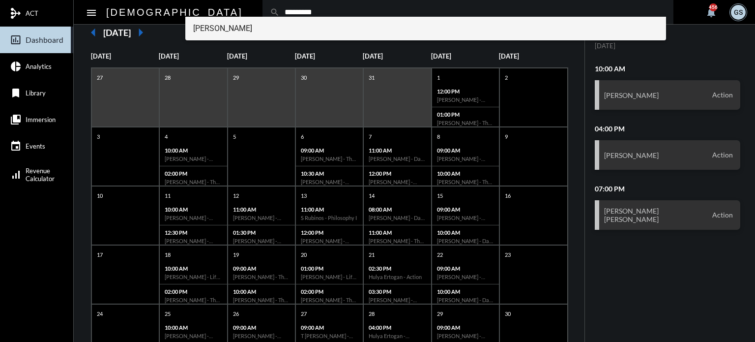 The height and width of the screenshot is (342, 755). Describe the element at coordinates (262, 232) in the screenshot. I see `p: 01:30 PM` at that location.